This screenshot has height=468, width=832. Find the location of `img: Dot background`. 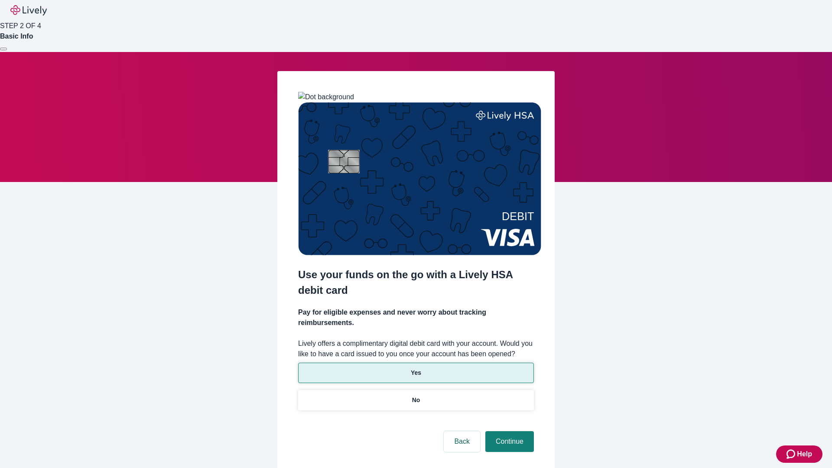

img: Dot background is located at coordinates (326, 97).